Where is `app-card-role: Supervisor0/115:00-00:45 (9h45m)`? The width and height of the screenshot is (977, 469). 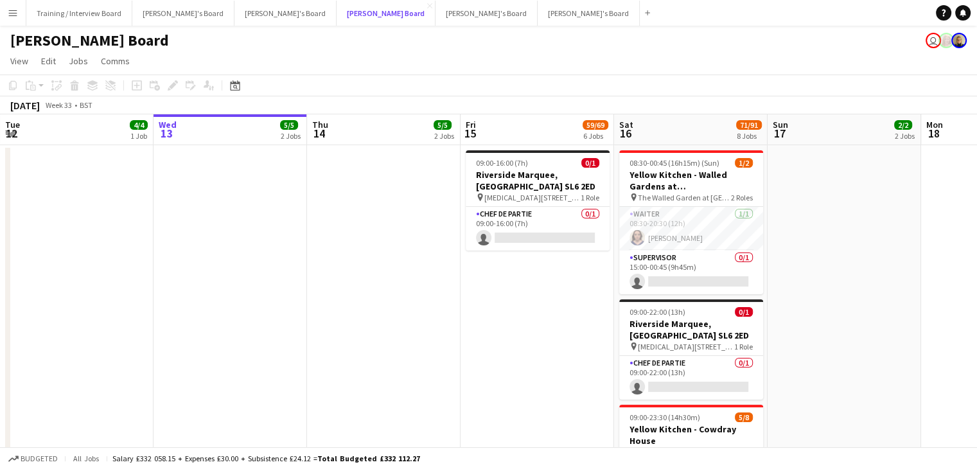
app-card-role: Supervisor0/115:00-00:45 (9h45m) is located at coordinates (691, 272).